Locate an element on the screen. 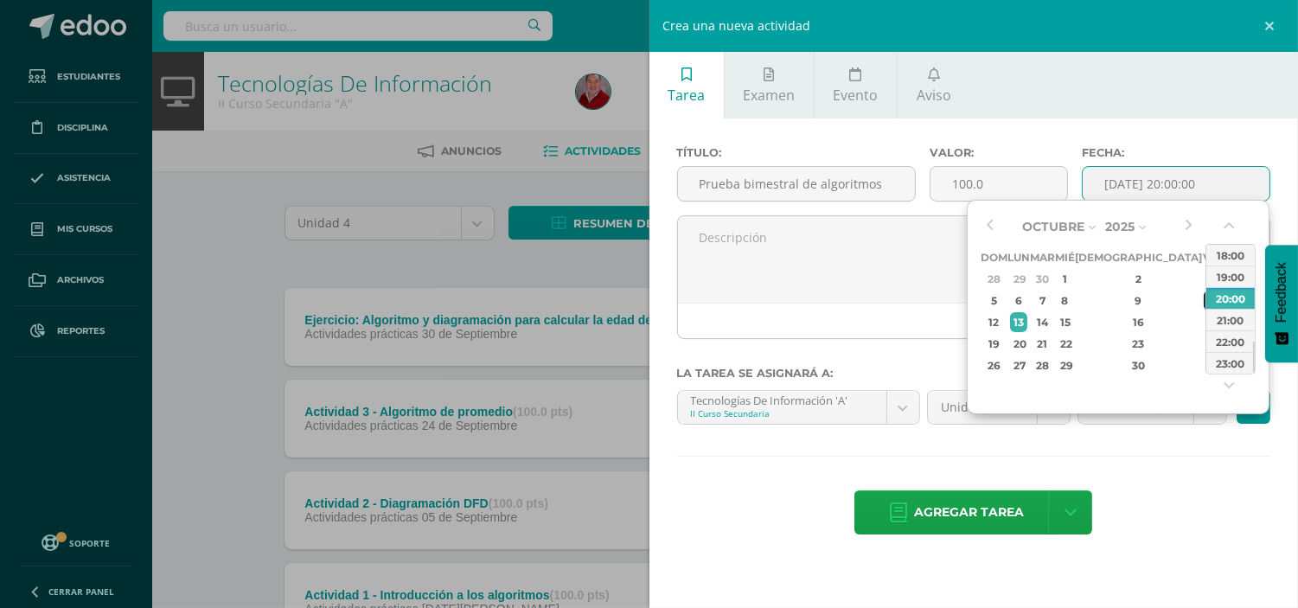 This screenshot has width=1298, height=608. div: 19 is located at coordinates (994, 343).